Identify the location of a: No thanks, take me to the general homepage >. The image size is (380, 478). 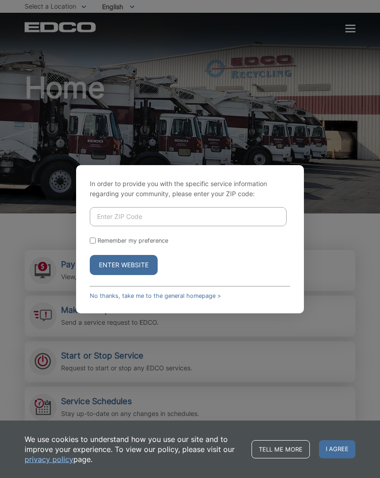
(155, 295).